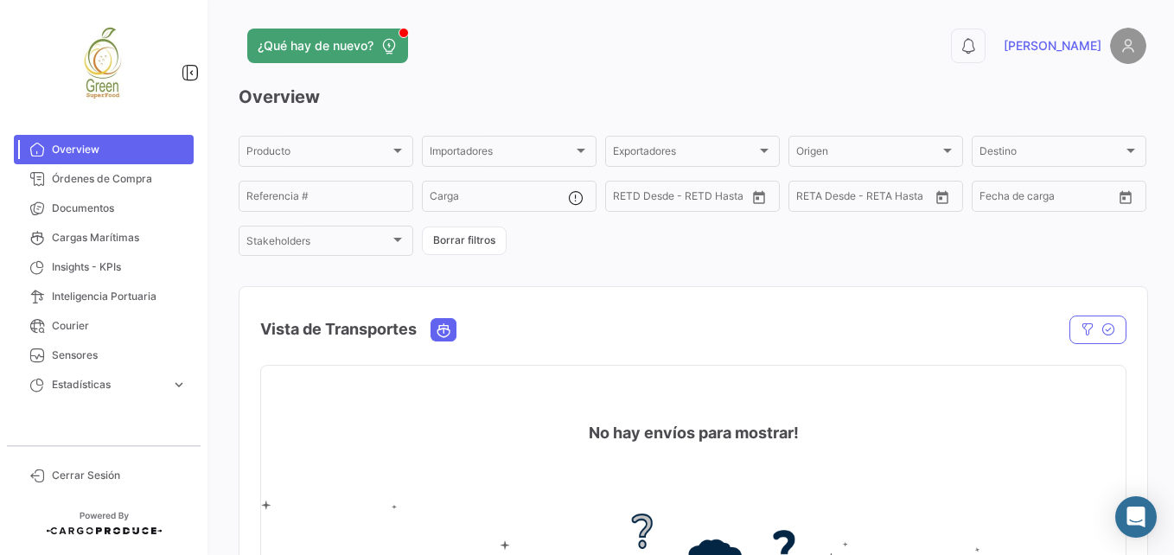 The width and height of the screenshot is (1174, 555). I want to click on span: Destino, so click(1051, 154).